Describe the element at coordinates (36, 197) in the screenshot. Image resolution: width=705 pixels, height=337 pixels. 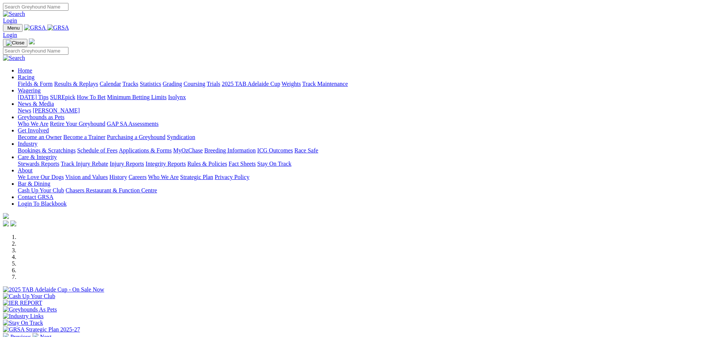
I see `a: Contact GRSA` at that location.